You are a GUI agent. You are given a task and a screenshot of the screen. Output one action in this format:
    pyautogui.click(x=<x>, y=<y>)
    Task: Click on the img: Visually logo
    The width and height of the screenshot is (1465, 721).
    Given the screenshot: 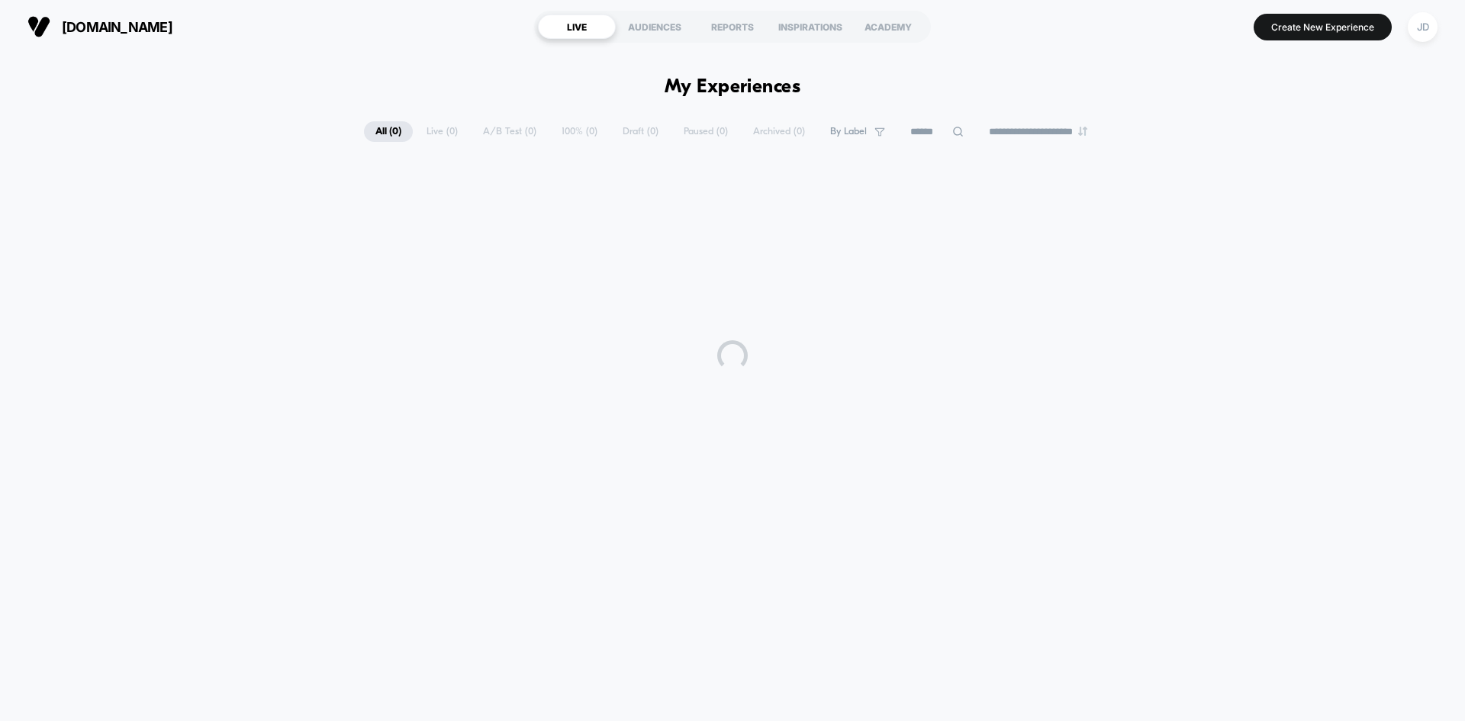 What is the action you would take?
    pyautogui.click(x=39, y=27)
    